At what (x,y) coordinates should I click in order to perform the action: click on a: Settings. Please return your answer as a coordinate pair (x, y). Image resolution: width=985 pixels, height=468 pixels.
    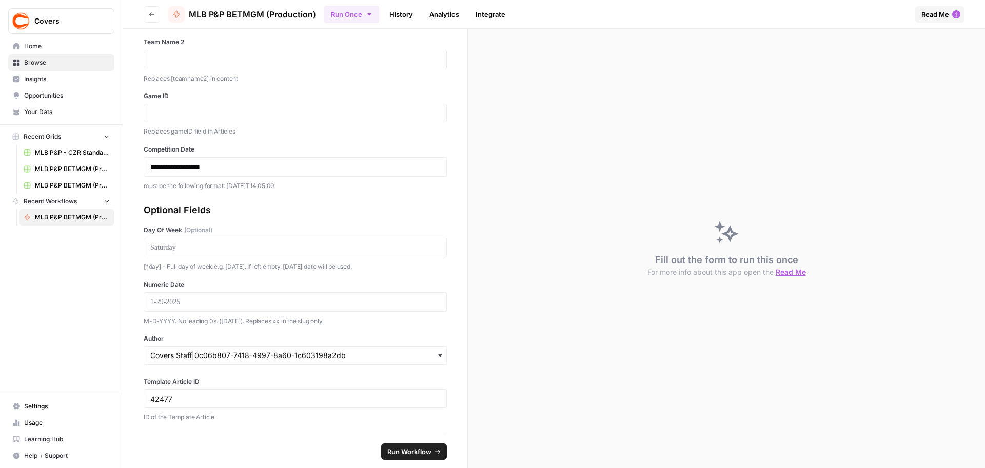
    Looking at the image, I should click on (61, 406).